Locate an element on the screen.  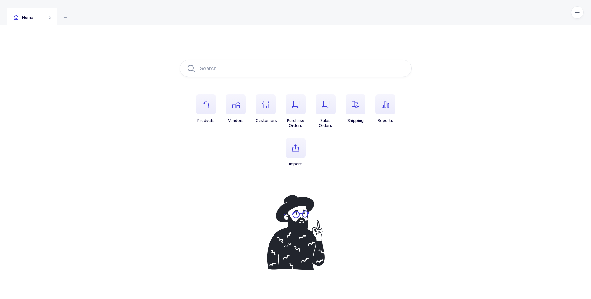
span: Home is located at coordinates (23, 17).